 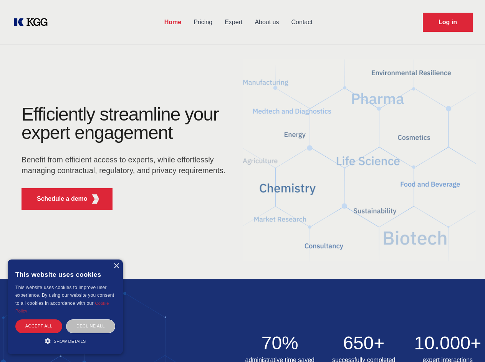 What do you see at coordinates (448, 22) in the screenshot?
I see `a: Request Demo` at bounding box center [448, 22].